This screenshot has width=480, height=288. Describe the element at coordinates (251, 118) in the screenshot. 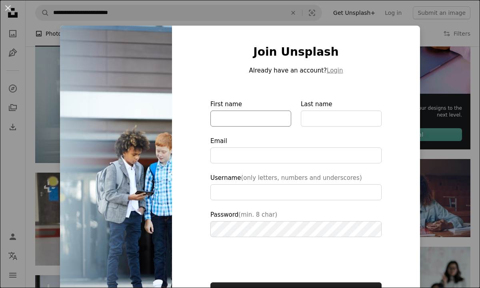

I see `input: First name` at that location.